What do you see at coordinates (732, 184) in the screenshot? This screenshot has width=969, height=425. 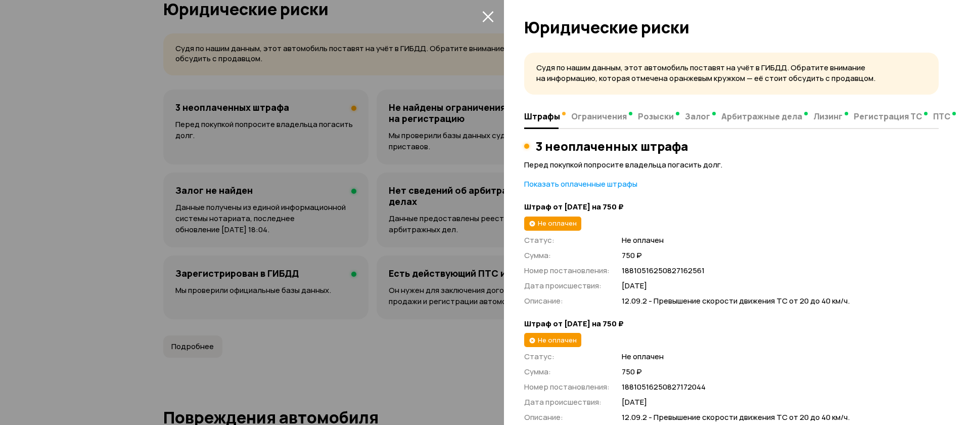 I see `p: Показать оплаченные штрафы` at bounding box center [732, 184].